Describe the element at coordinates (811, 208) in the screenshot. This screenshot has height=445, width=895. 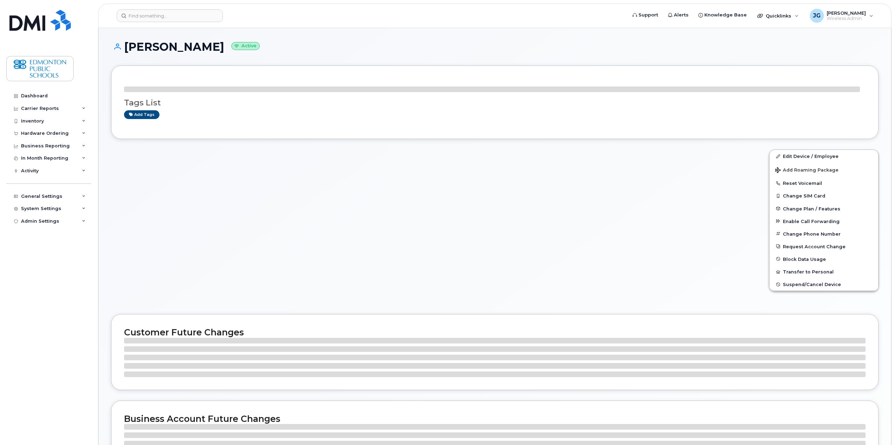
I see `span: Change Plan / Features` at that location.